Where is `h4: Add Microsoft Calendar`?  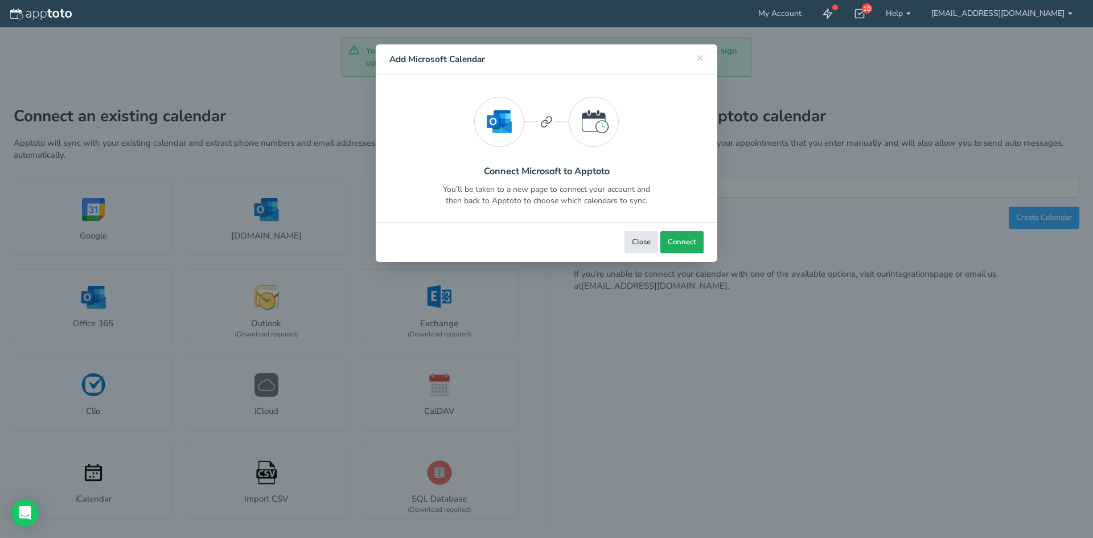
h4: Add Microsoft Calendar is located at coordinates (547, 59).